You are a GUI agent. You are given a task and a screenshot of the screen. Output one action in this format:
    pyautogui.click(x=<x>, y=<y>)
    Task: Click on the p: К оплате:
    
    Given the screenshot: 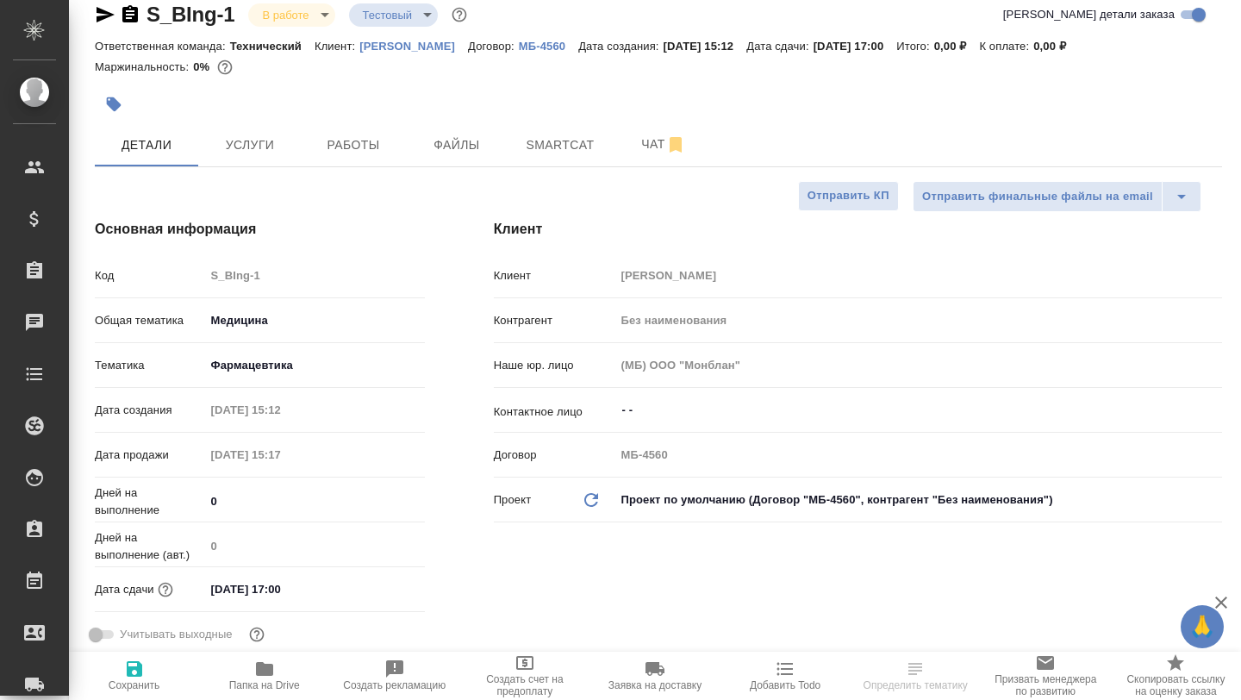 What is the action you would take?
    pyautogui.click(x=1006, y=46)
    